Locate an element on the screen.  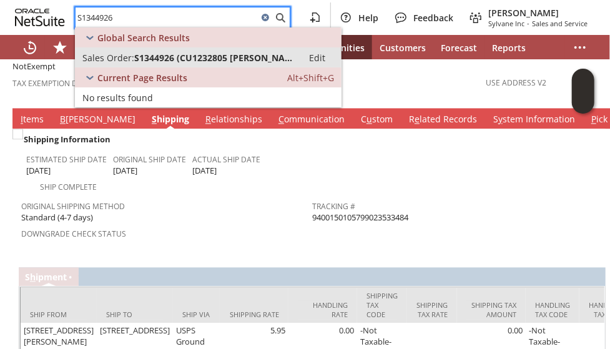
span: Current Page Results is located at coordinates (142, 77).